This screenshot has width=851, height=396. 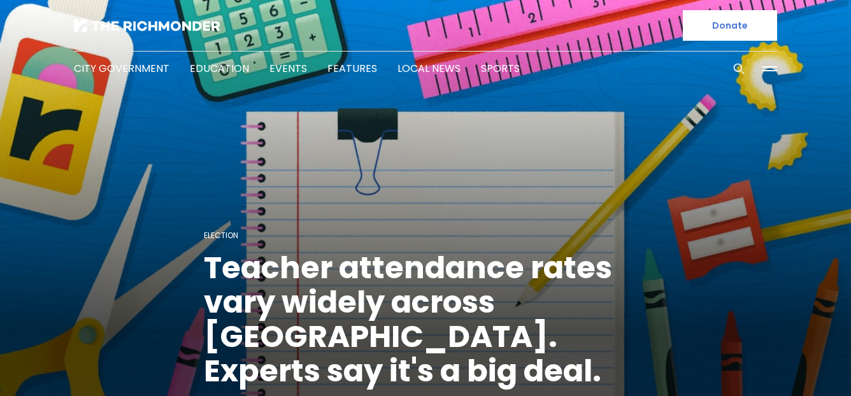 What do you see at coordinates (221, 235) in the screenshot?
I see `a: Election` at bounding box center [221, 235].